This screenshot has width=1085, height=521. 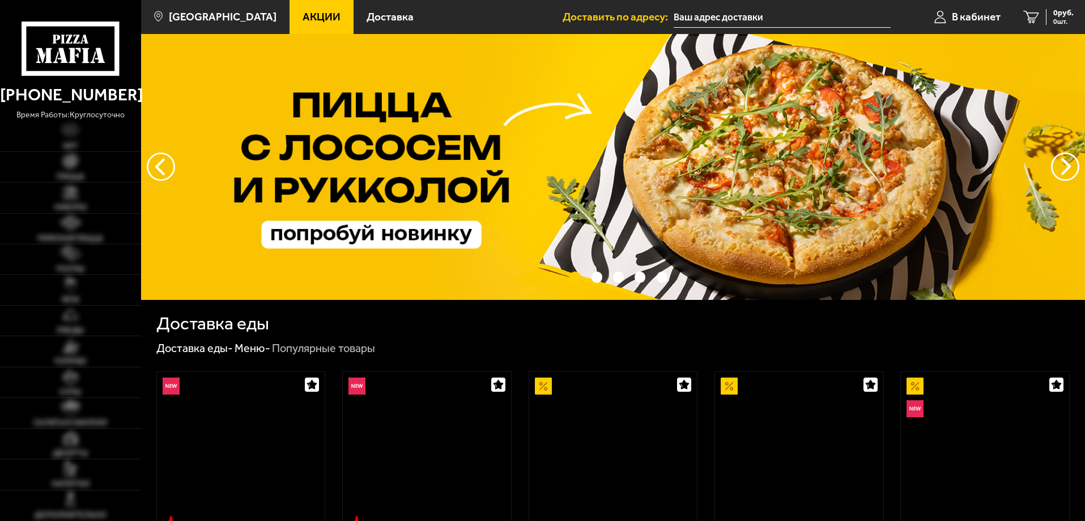 I want to click on span: В кабинет, so click(x=976, y=16).